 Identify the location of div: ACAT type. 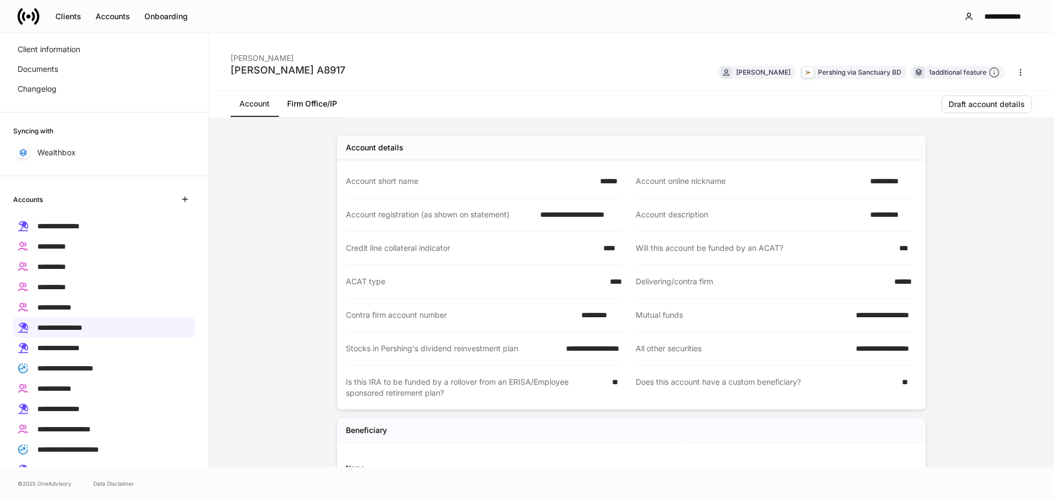
(474, 282).